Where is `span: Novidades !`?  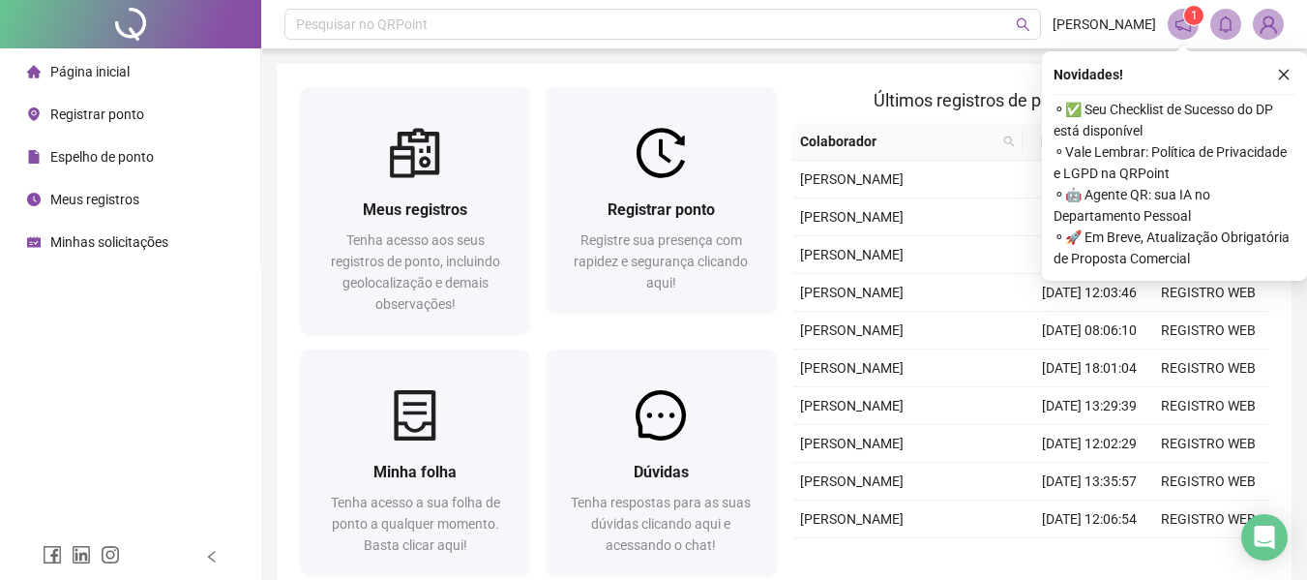
span: Novidades ! is located at coordinates (1089, 75).